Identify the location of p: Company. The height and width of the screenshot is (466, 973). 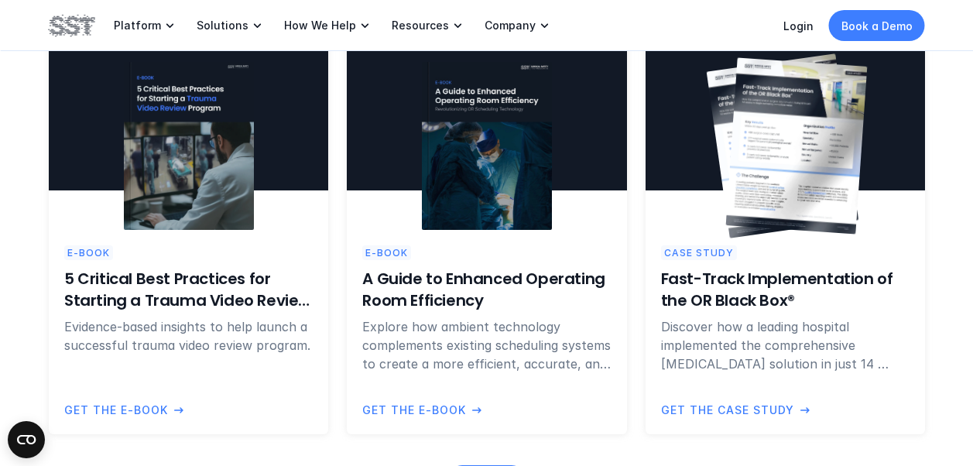
(510, 26).